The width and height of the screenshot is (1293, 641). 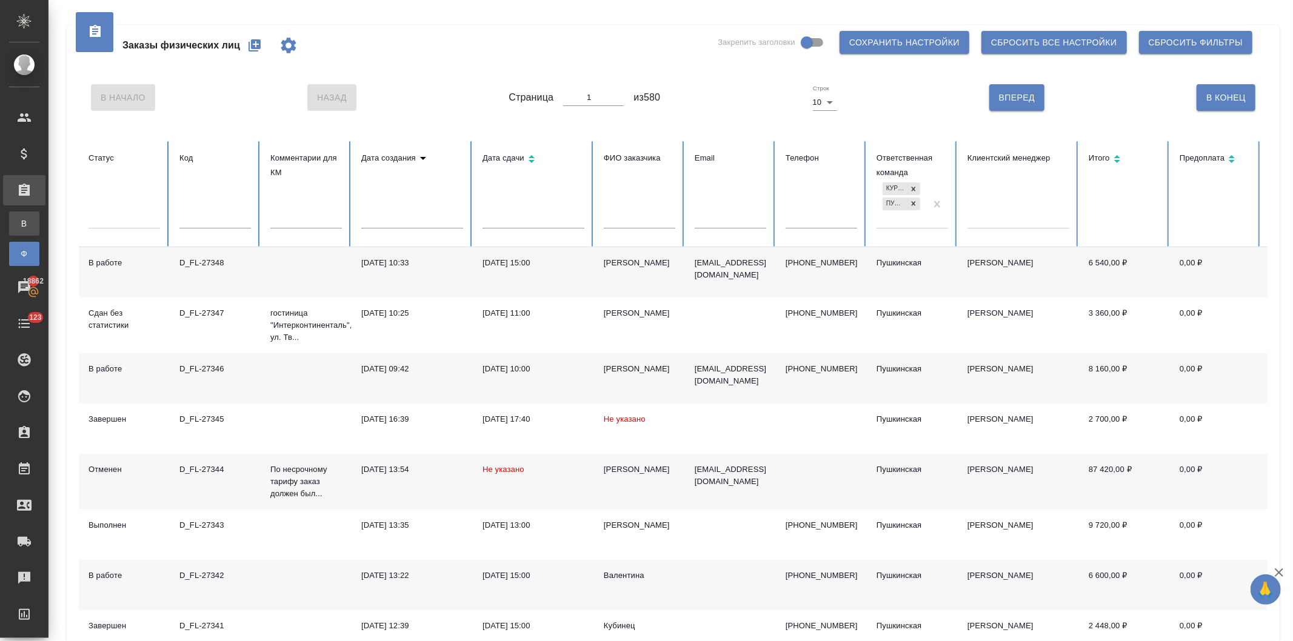 I want to click on td: 3 360,00 ₽, so click(x=1125, y=326).